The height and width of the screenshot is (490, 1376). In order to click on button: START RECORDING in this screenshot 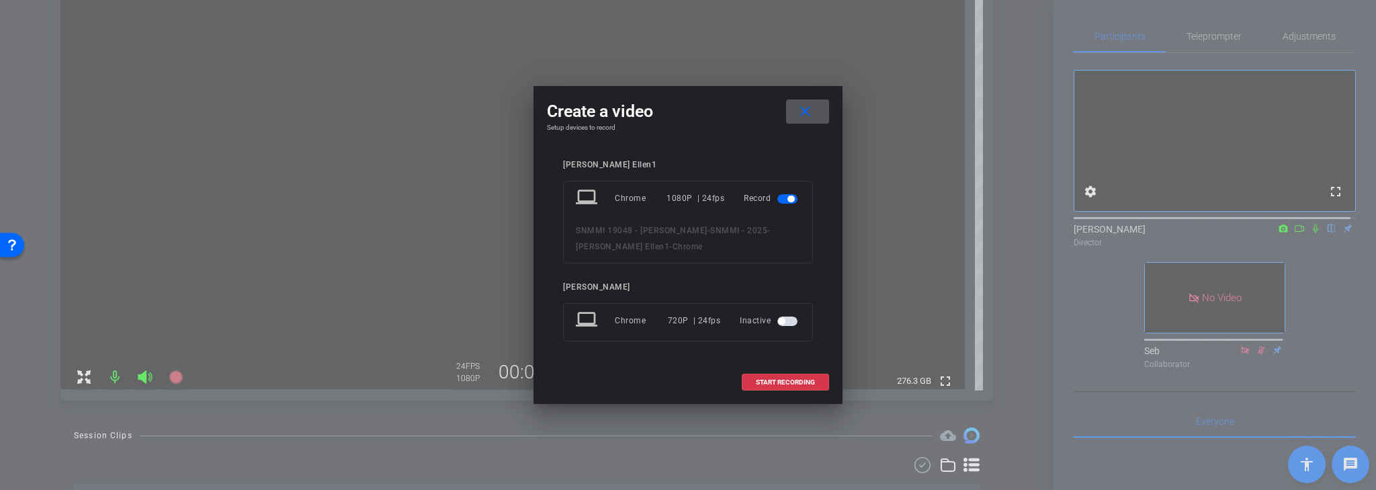, I will do `click(785, 381)`.